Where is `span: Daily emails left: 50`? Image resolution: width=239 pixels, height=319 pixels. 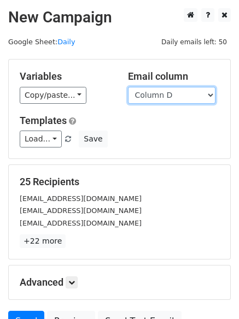 span: Daily emails left: 50 is located at coordinates (194, 42).